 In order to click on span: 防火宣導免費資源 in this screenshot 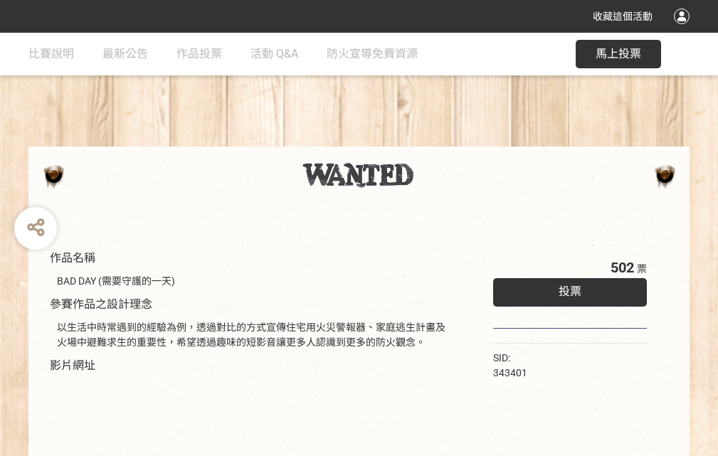, I will do `click(372, 53)`.